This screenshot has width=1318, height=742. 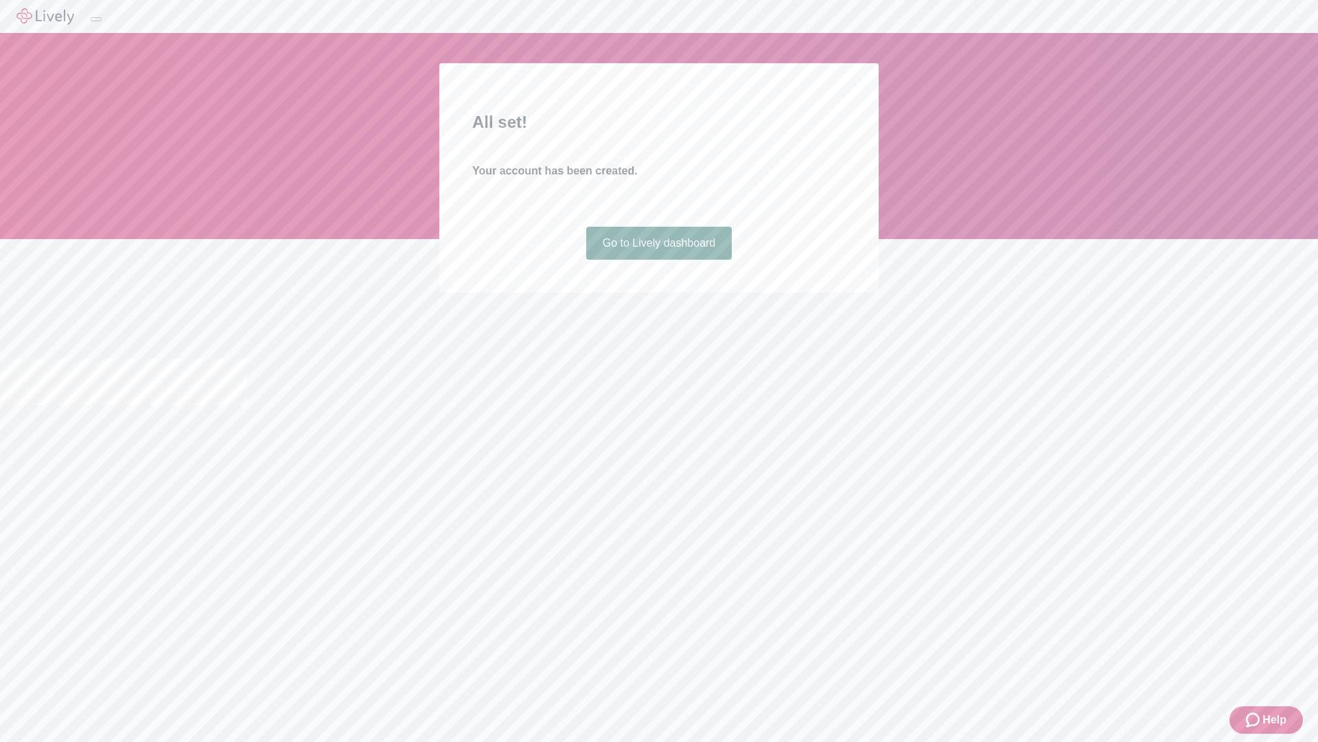 I want to click on button: Zendesk support iconHelp, so click(x=1266, y=720).